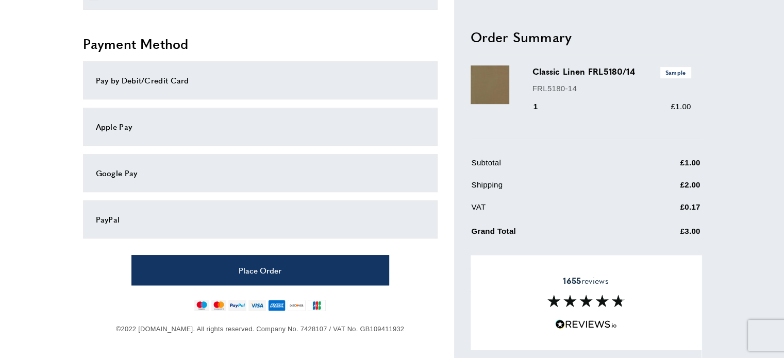 The width and height of the screenshot is (784, 358). What do you see at coordinates (260, 173) in the screenshot?
I see `div: Google Pay` at bounding box center [260, 173].